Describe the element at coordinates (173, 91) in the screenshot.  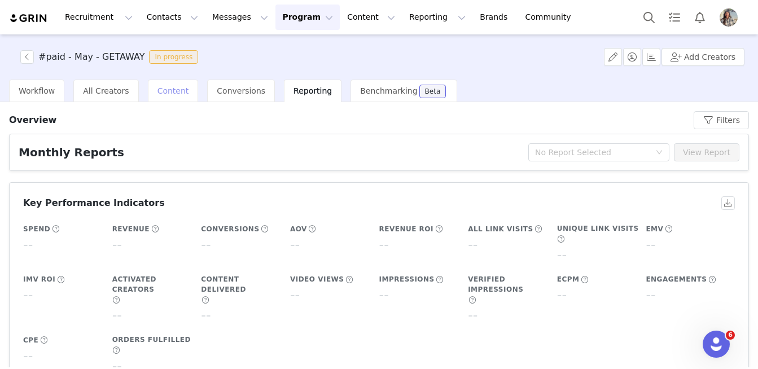
I see `span: Content` at that location.